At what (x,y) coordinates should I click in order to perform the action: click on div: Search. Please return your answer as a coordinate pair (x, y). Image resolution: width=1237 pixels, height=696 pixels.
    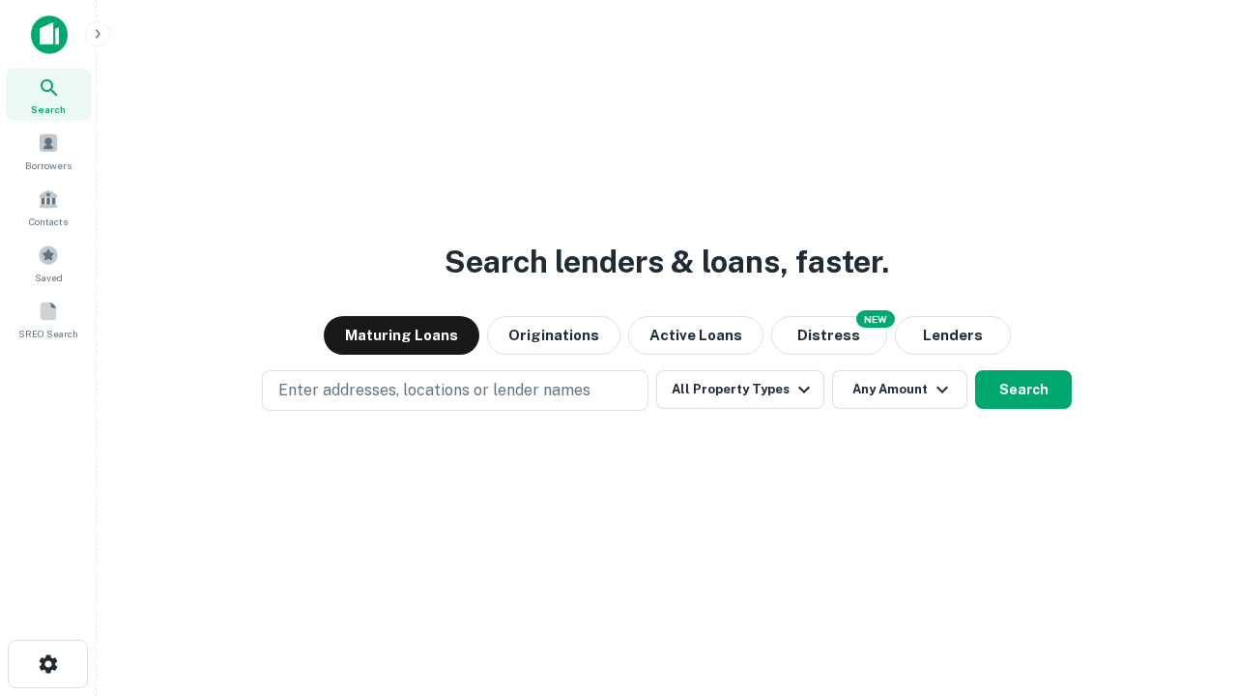
    Looking at the image, I should click on (48, 95).